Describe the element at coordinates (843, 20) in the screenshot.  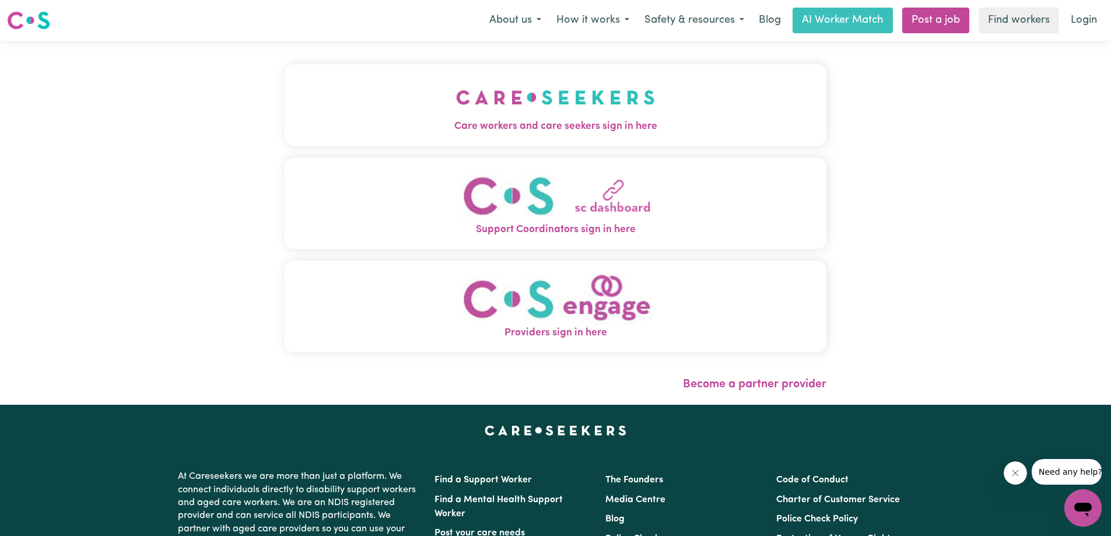
I see `a: AI Worker Match` at that location.